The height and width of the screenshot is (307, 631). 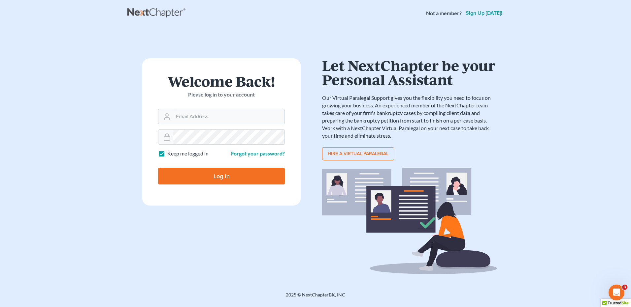 I want to click on a: Hire a virtual paralegal, so click(x=358, y=154).